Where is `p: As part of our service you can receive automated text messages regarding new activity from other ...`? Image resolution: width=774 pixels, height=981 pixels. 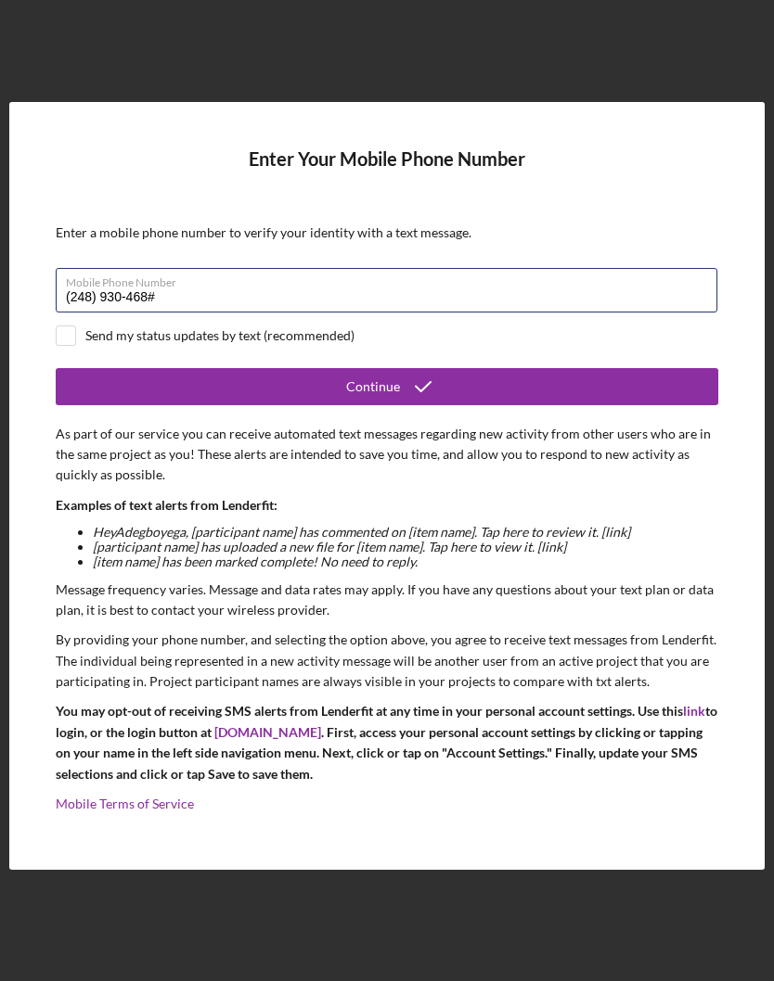
p: As part of our service you can receive automated text messages regarding new activity from other ... is located at coordinates (387, 454).